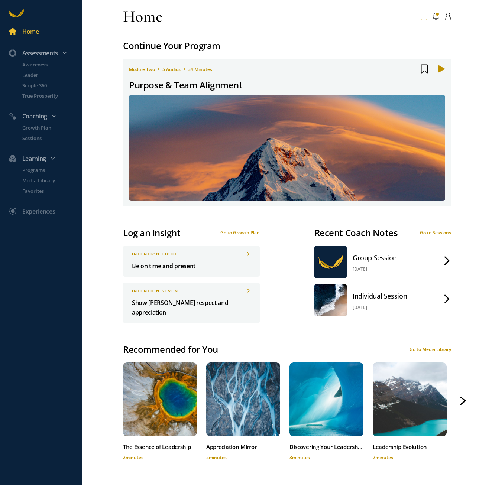  I want to click on p: Awareness, so click(51, 65).